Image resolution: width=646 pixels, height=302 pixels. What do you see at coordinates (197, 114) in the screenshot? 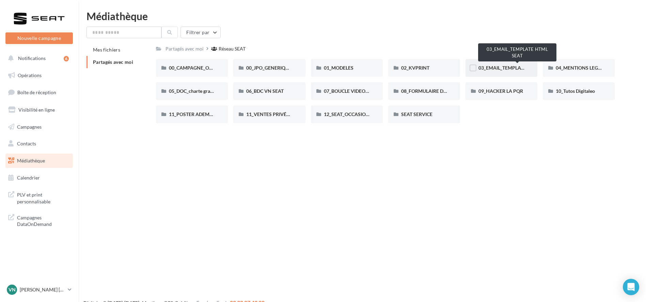
I see `span: 11_POSTER ADEME SEAT` at bounding box center [197, 114].